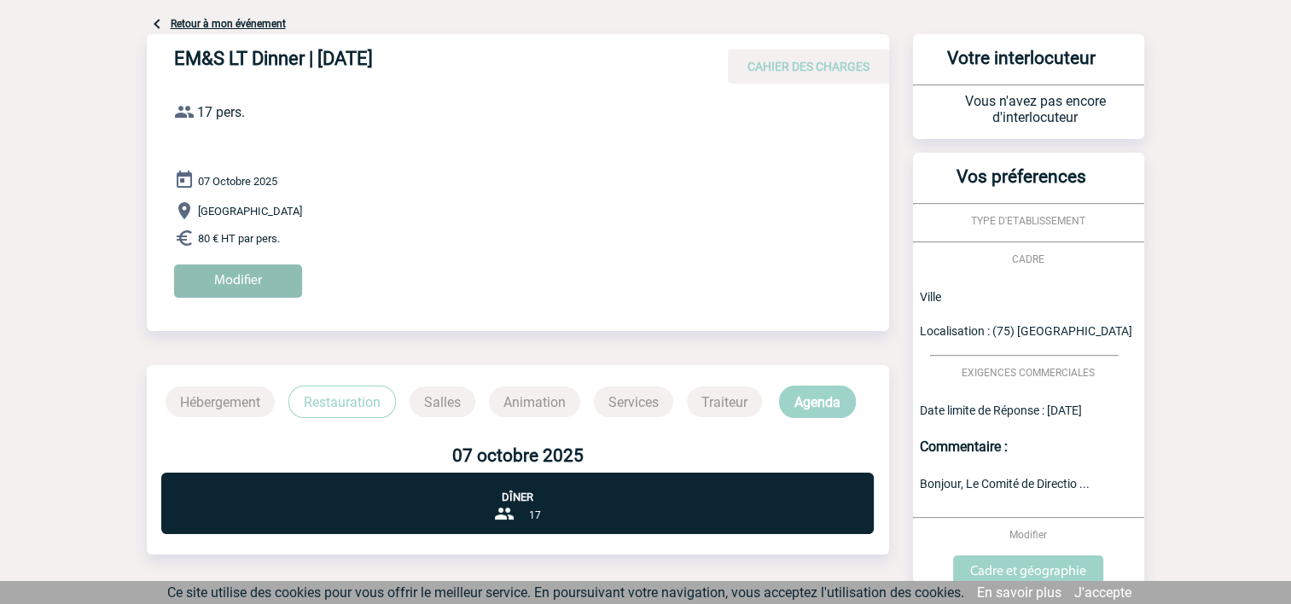 This screenshot has height=604, width=1291. I want to click on p: Restauration, so click(342, 402).